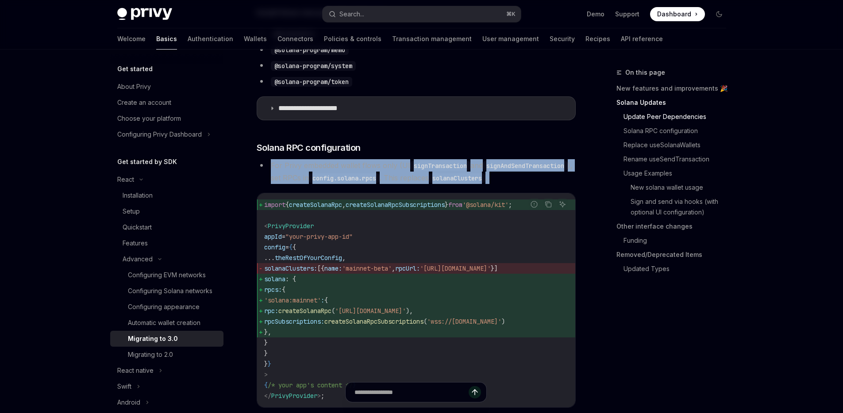 The height and width of the screenshot is (413, 843). I want to click on a: Update Peer Dependencies, so click(678, 117).